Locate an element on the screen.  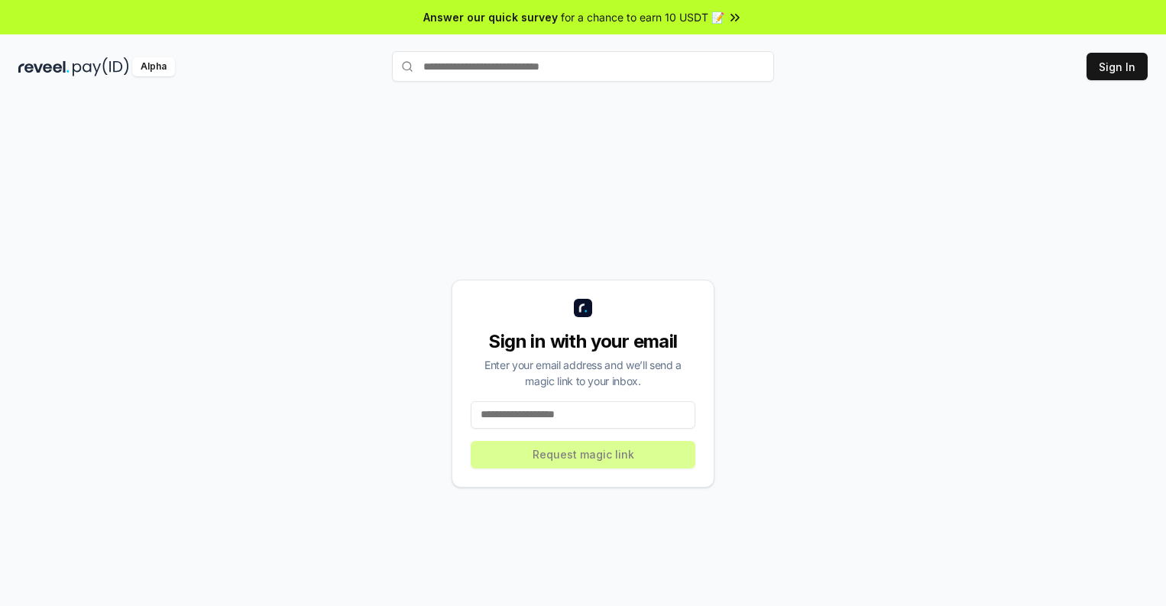
span: Answer our quick survey is located at coordinates (491, 17).